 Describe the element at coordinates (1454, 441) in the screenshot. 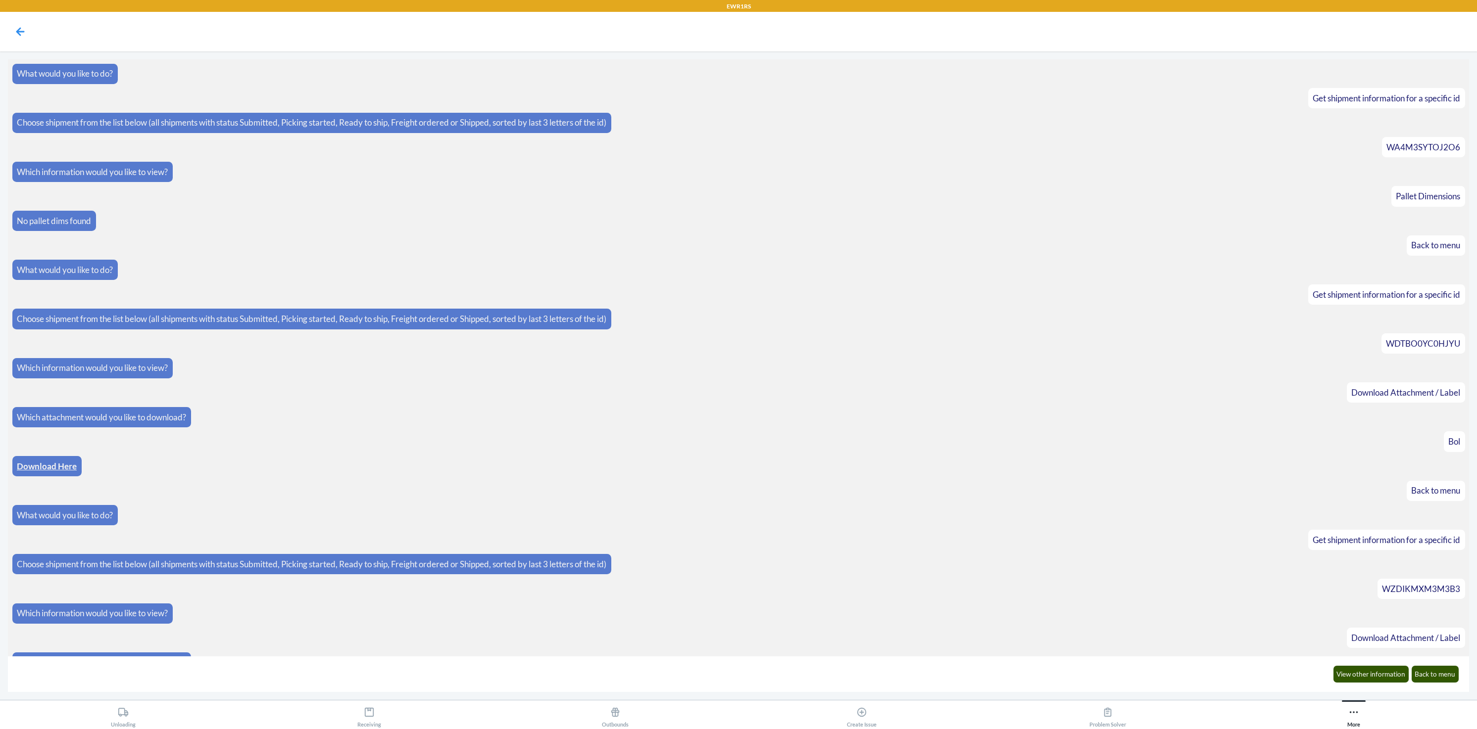

I see `span: Bol` at that location.